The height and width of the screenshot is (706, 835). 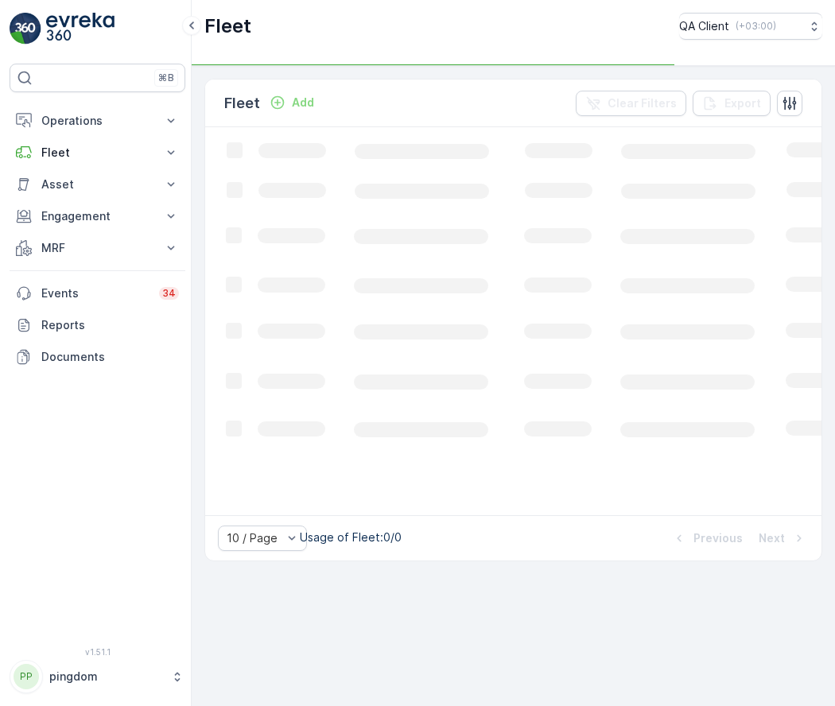 I want to click on img: logo, so click(x=25, y=29).